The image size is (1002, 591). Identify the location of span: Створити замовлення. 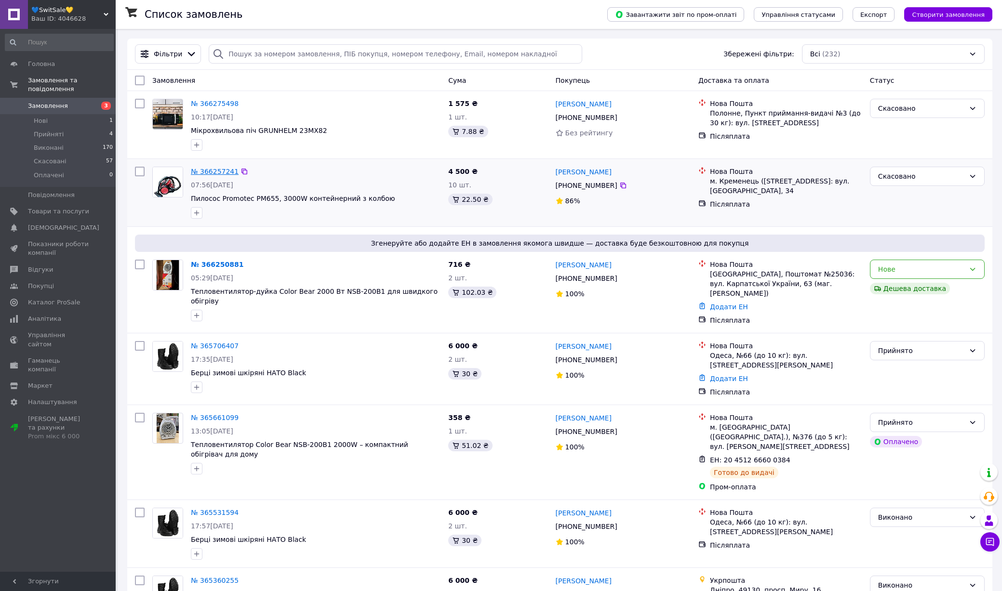
(948, 14).